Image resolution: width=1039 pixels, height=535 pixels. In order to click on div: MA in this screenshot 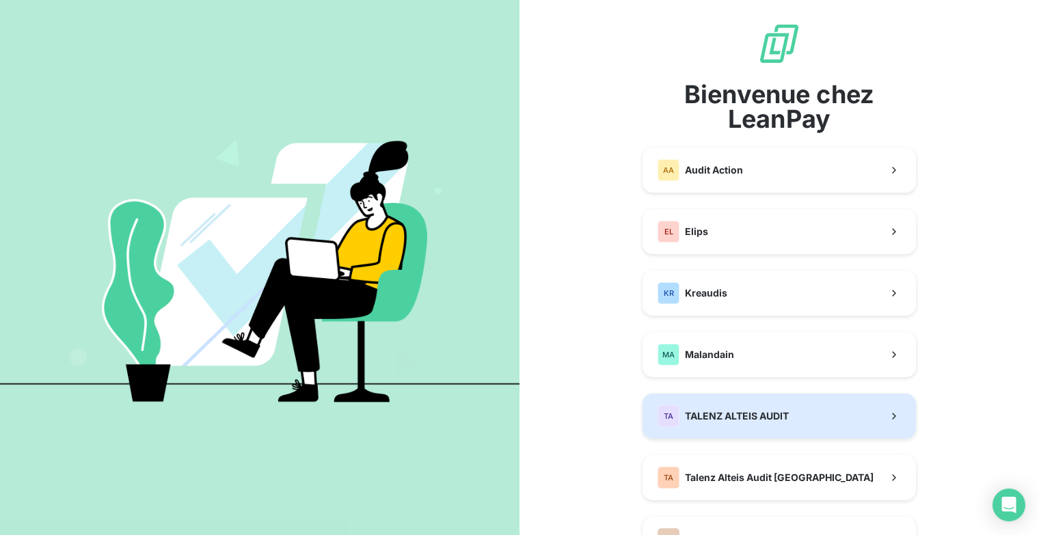, I will do `click(668, 355)`.